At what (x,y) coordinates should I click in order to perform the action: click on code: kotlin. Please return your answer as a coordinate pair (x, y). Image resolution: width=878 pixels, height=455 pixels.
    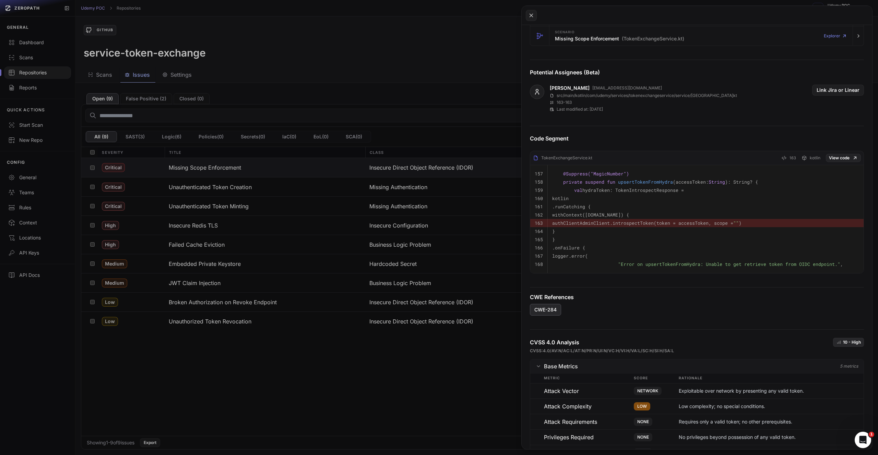
    Looking at the image, I should click on (560, 198).